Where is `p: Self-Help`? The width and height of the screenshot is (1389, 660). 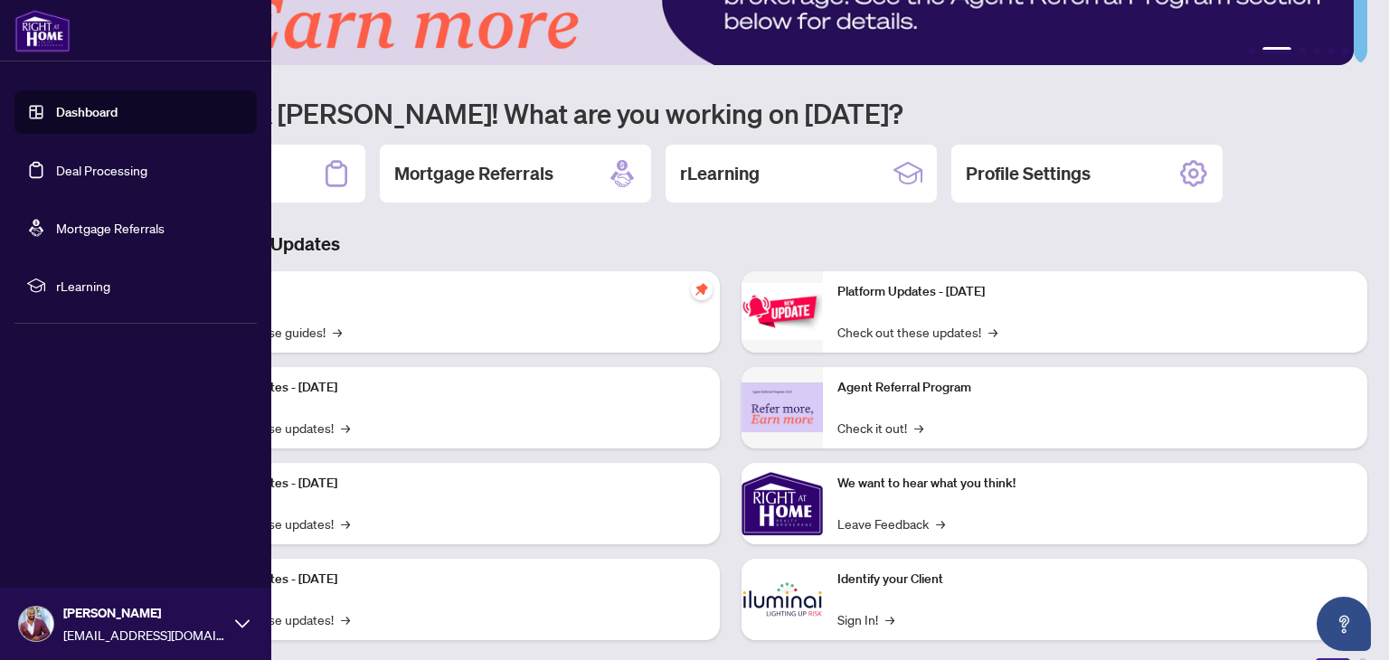 p: Self-Help is located at coordinates (448, 292).